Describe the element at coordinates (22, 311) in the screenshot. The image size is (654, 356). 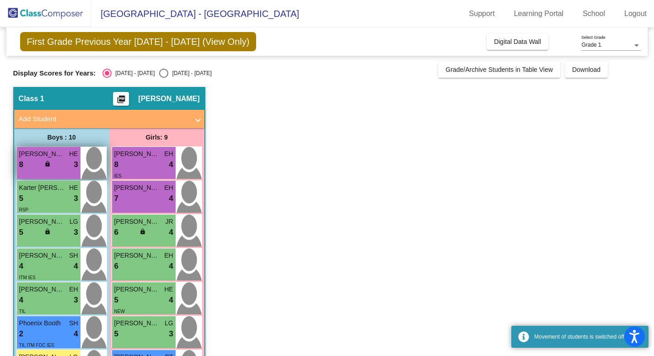
I see `span: TIL` at that location.